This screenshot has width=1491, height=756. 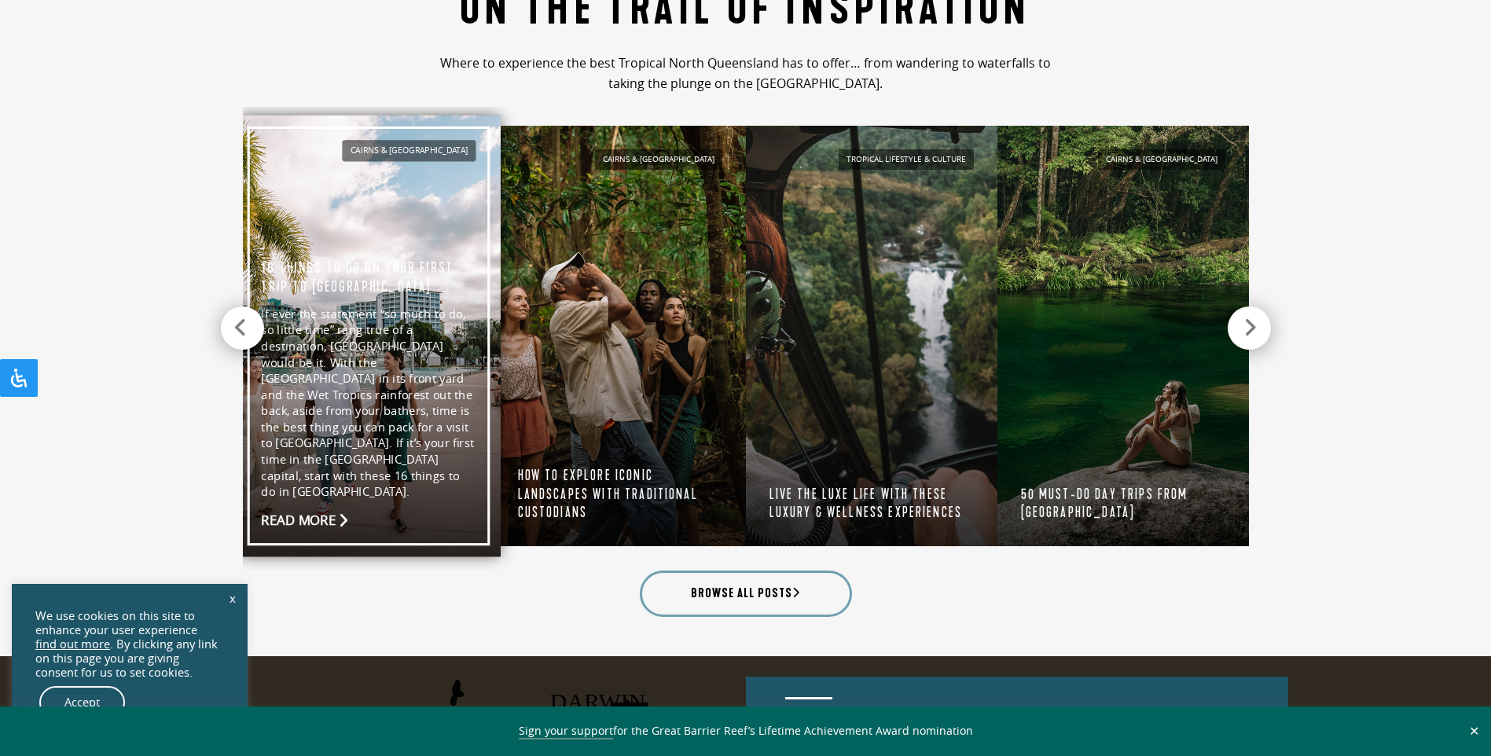 What do you see at coordinates (1473, 731) in the screenshot?
I see `button: Close` at bounding box center [1473, 731].